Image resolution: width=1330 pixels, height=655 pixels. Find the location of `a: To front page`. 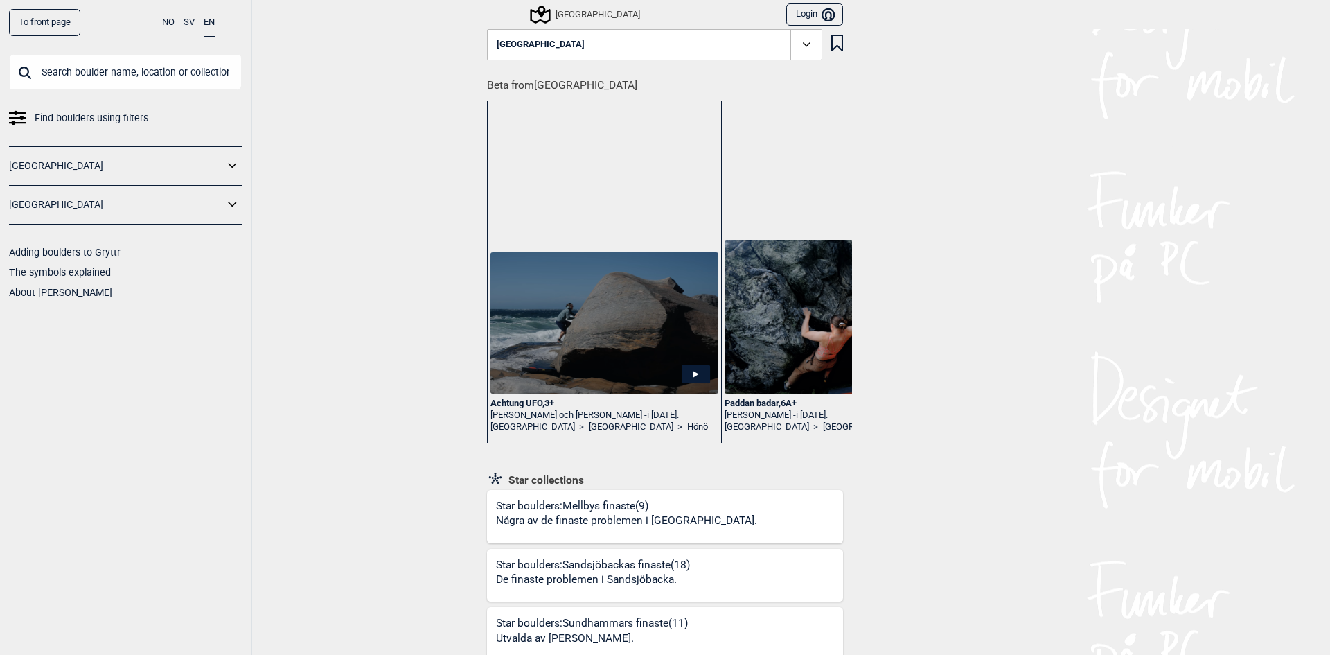

a: To front page is located at coordinates (44, 22).